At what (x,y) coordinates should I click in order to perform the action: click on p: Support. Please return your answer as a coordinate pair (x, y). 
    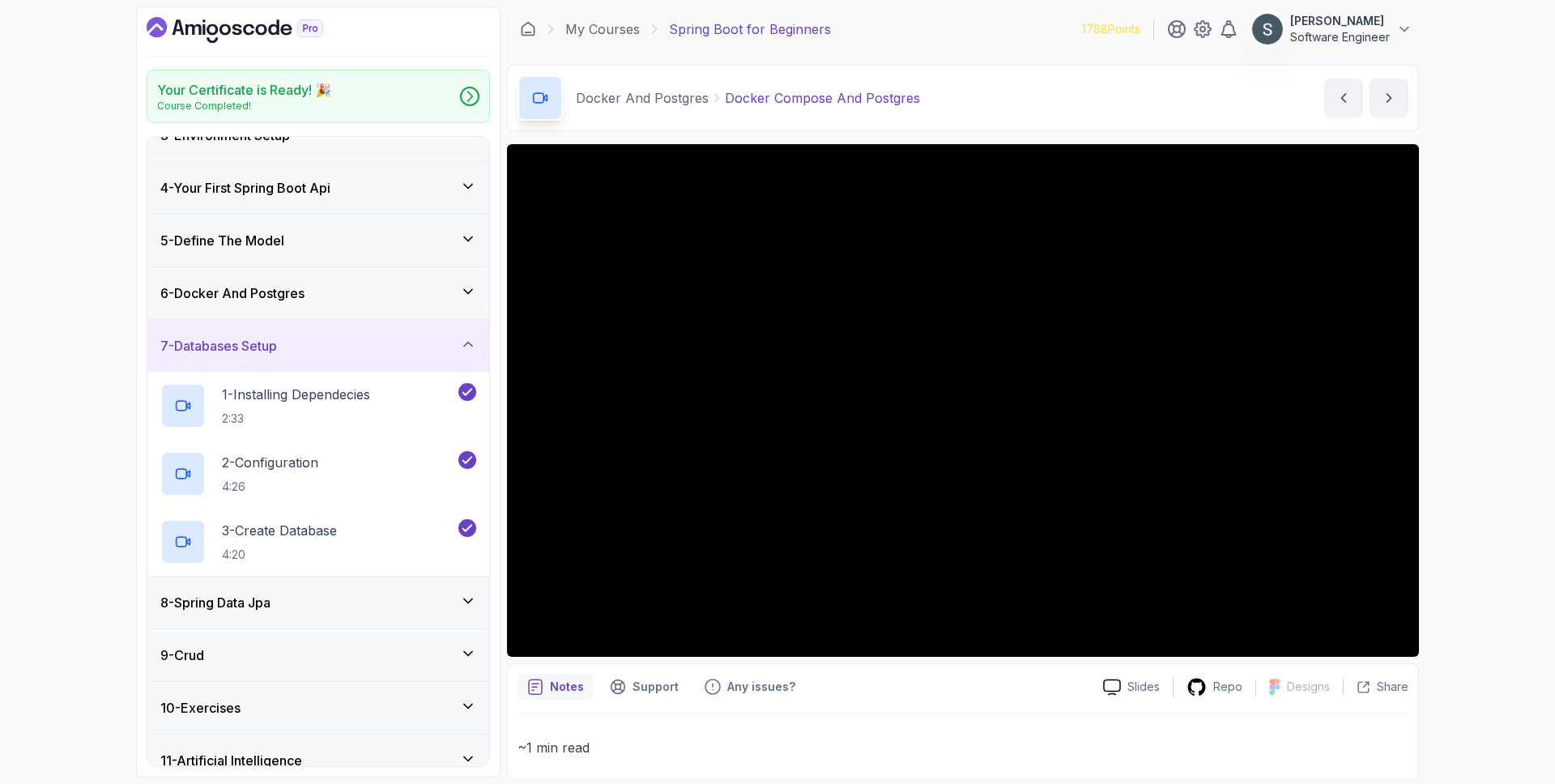
    Looking at the image, I should click on (655, 686).